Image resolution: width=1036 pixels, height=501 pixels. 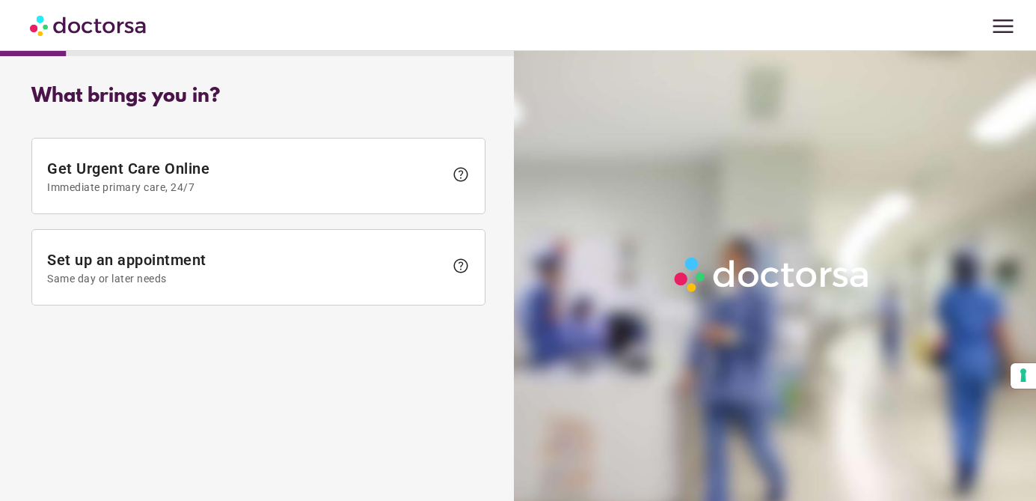 I want to click on button: Your consent preferences for tracking technologies, so click(x=1024, y=376).